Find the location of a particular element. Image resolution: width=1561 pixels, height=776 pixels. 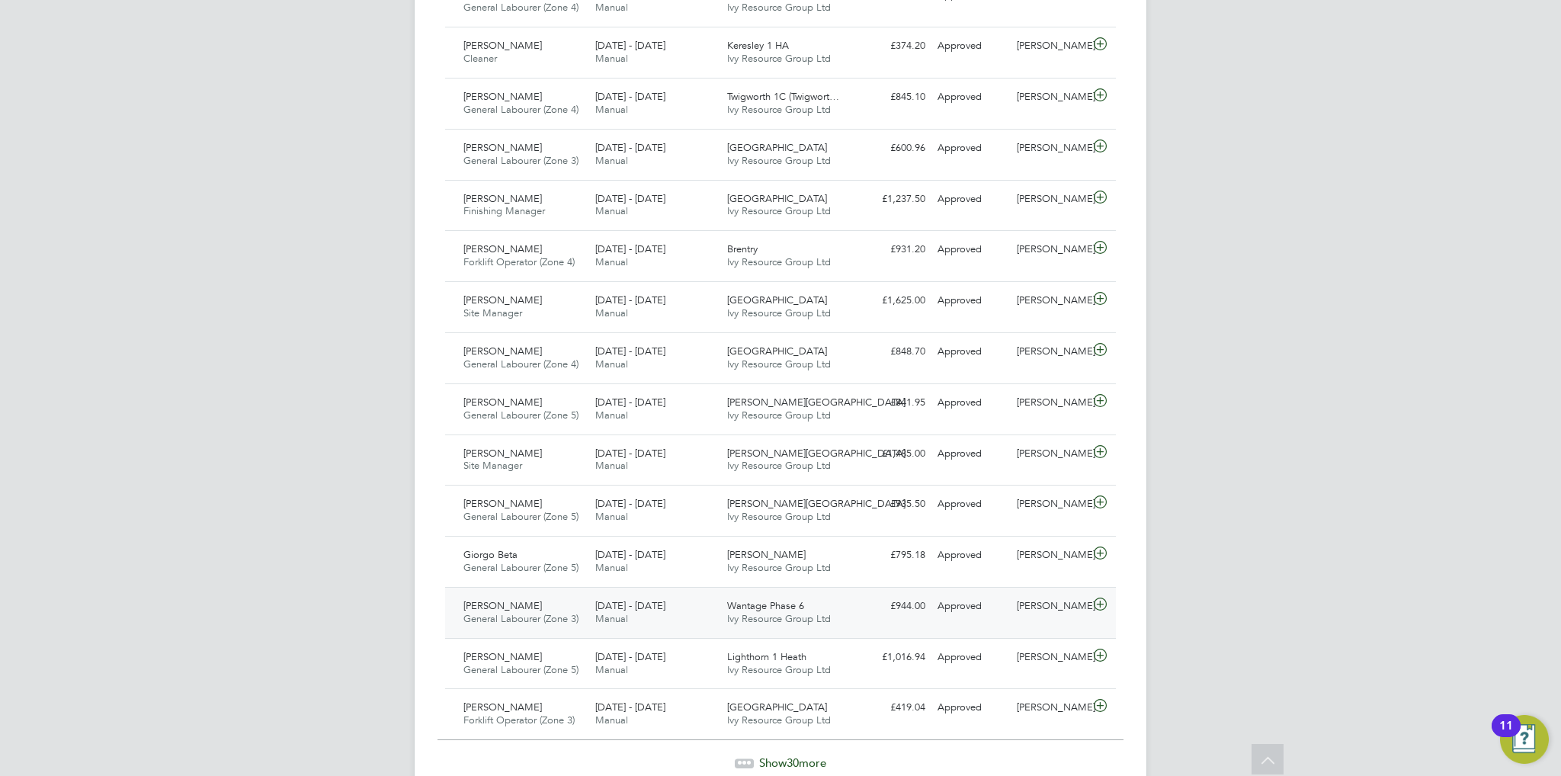

span: Site Manager is located at coordinates (492, 312).